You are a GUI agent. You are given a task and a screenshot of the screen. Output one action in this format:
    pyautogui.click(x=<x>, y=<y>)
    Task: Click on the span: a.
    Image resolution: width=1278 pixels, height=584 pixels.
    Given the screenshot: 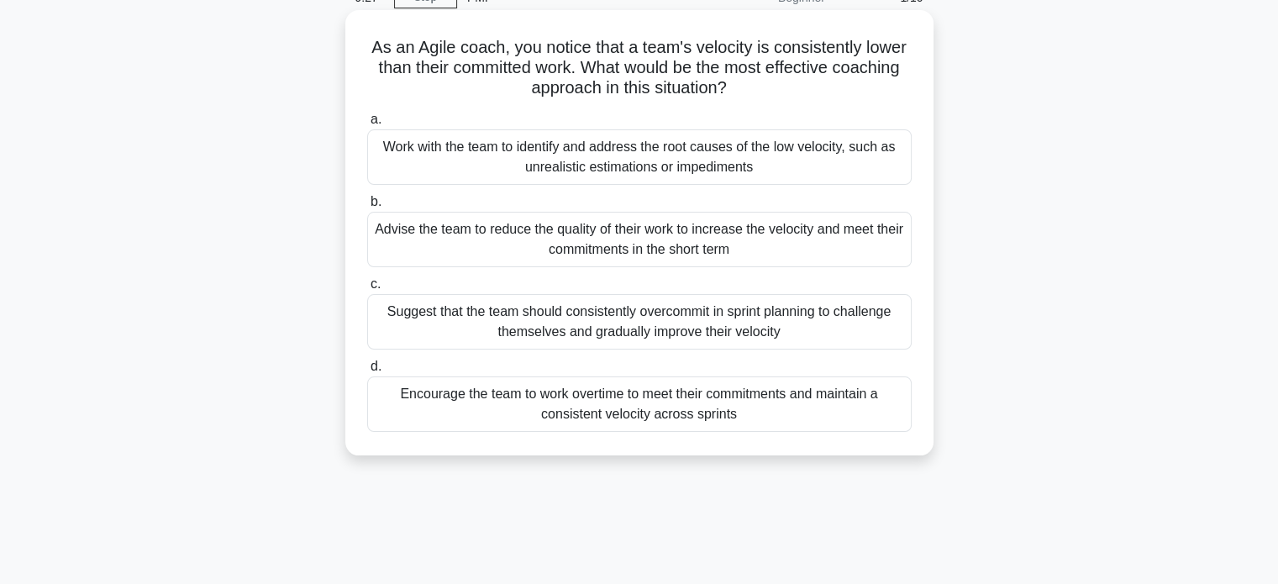 What is the action you would take?
    pyautogui.click(x=376, y=118)
    